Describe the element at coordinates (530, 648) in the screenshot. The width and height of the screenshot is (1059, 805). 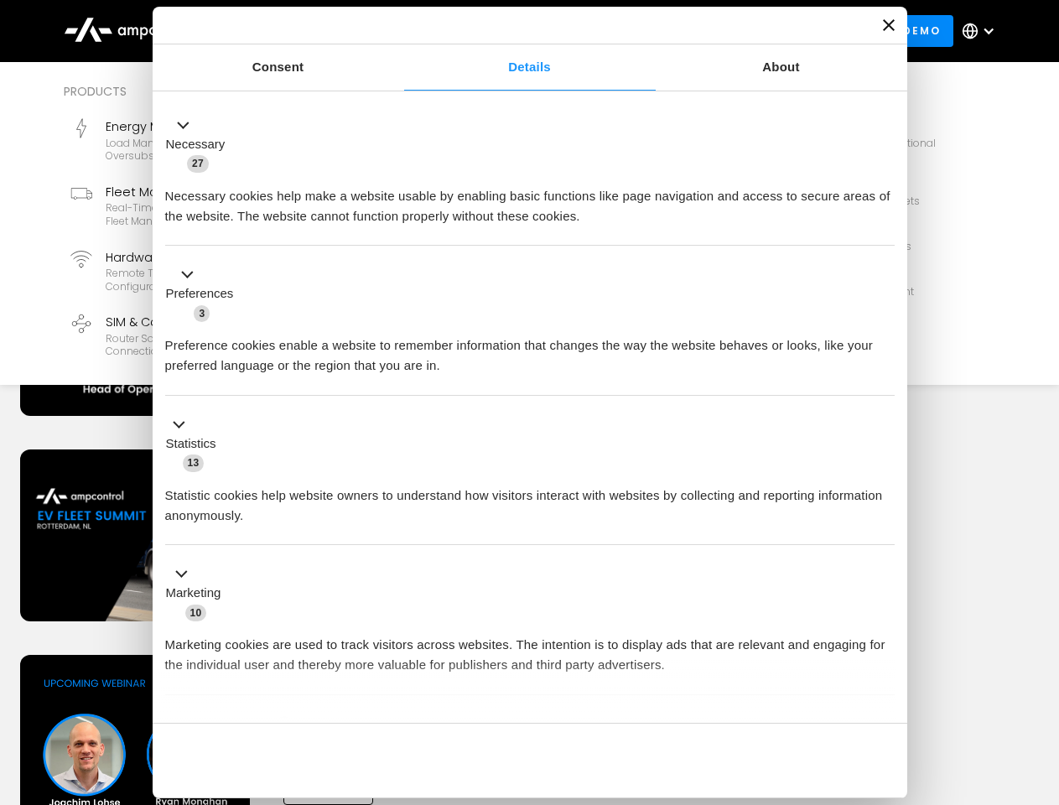
I see `div: Marketing cookies are used to track visitors across websites. The intention is to display ads tha...` at that location.